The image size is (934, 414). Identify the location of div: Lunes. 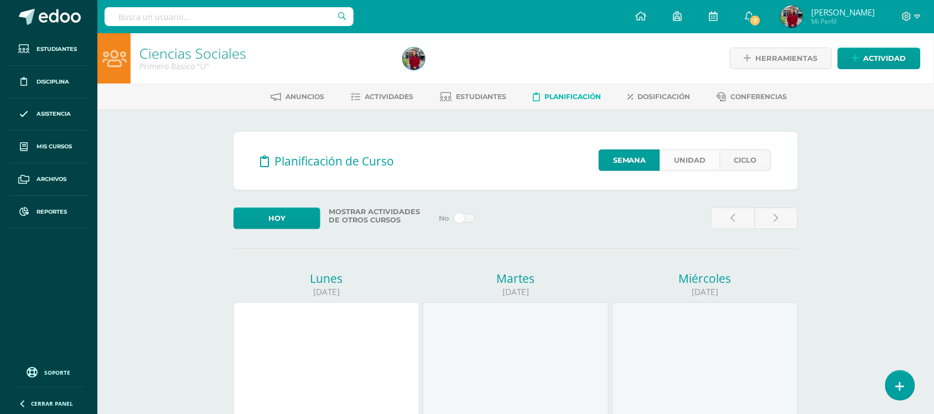
(326, 278).